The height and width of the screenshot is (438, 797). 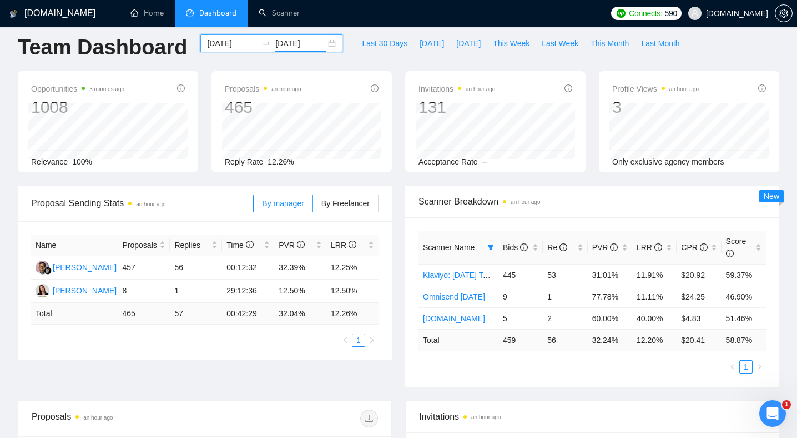 What do you see at coordinates (263, 89) in the screenshot?
I see `span: Proposals` at bounding box center [263, 89].